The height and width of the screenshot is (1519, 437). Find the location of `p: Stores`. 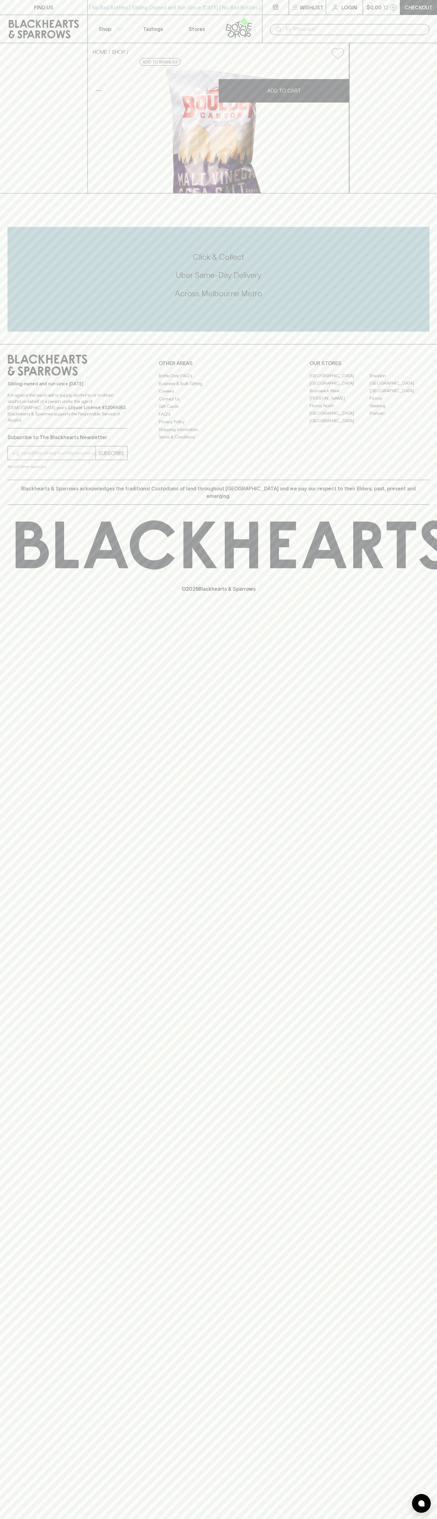

p: Stores is located at coordinates (197, 29).